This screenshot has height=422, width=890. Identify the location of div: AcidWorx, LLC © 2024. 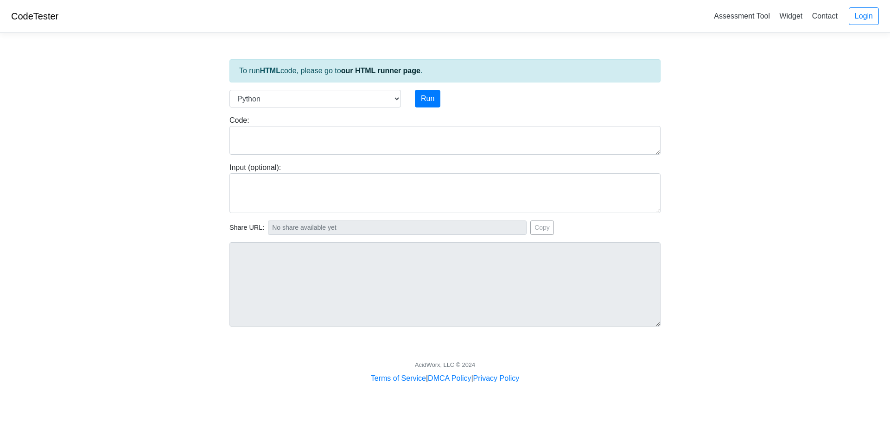
(445, 365).